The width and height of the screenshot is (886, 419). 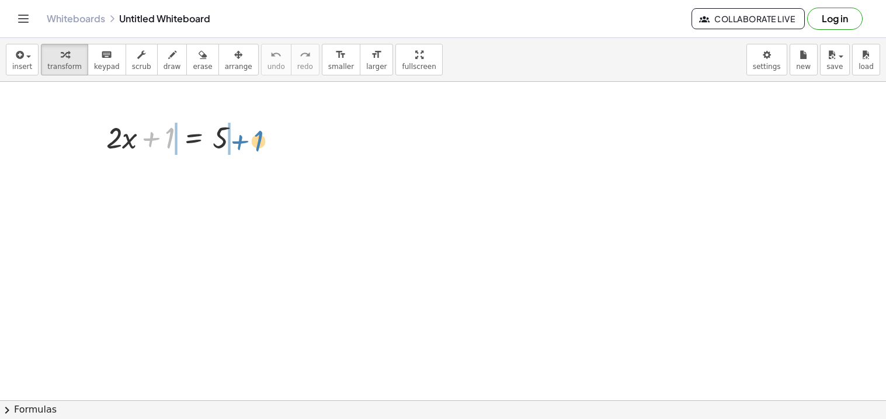 I want to click on span: smaller, so click(x=341, y=67).